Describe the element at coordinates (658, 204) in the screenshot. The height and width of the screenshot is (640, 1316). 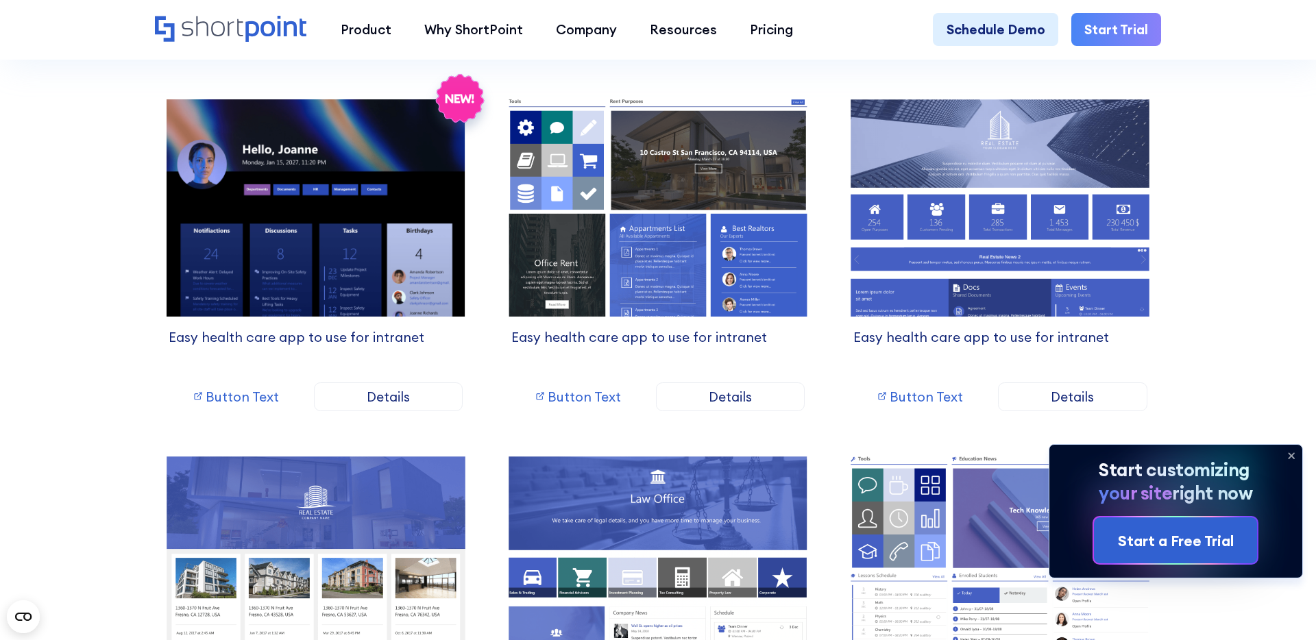
I see `img: Documents 1` at that location.